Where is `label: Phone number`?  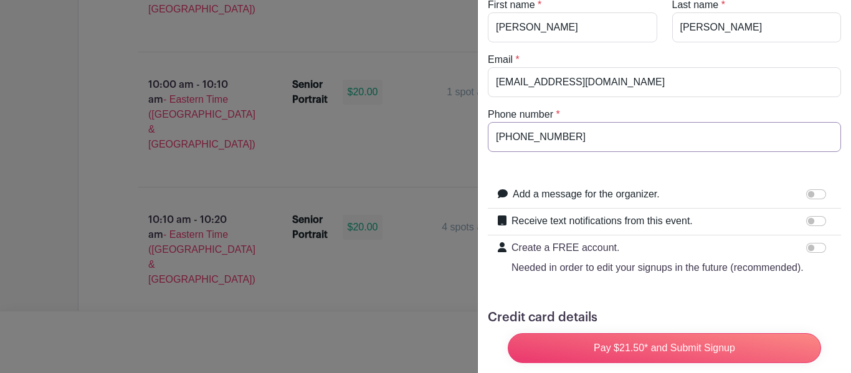
label: Phone number is located at coordinates (520, 115).